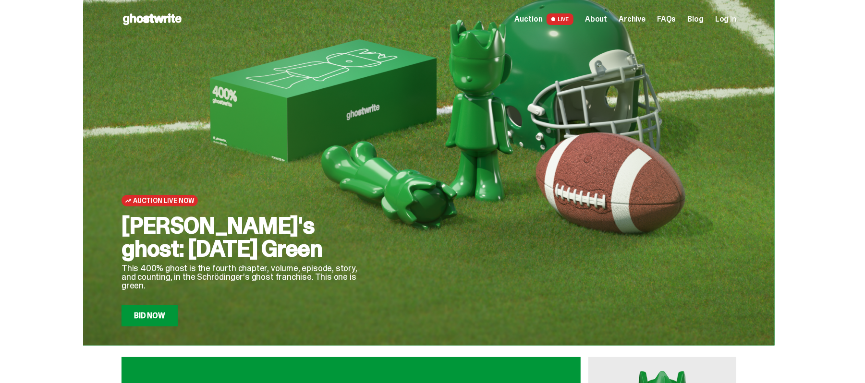  What do you see at coordinates (247, 277) in the screenshot?
I see `p: This 400% ghost is the fourth chapter, volume, episode, story, and counting, in the Schrödinger’s...` at bounding box center [247, 277].